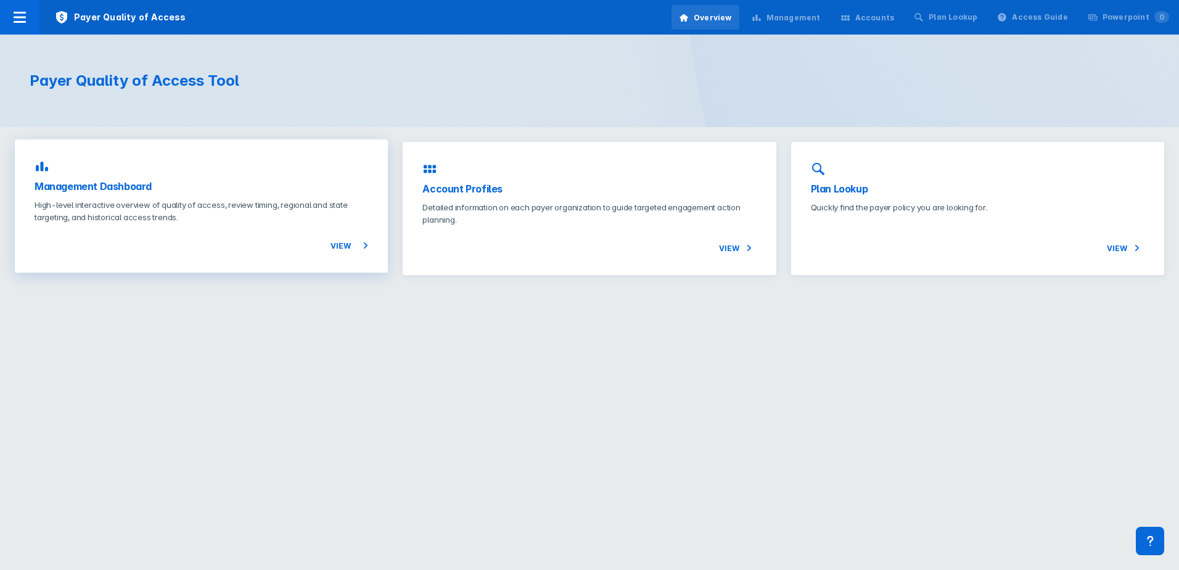 The width and height of the screenshot is (1179, 570). What do you see at coordinates (786, 17) in the screenshot?
I see `a: Management` at bounding box center [786, 17].